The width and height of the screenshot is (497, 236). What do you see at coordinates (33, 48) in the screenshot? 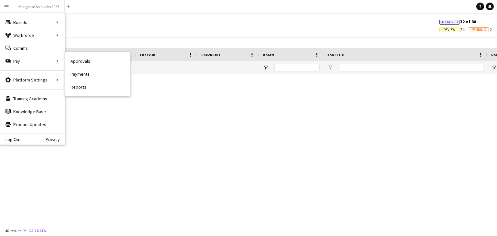
I see `a: Comms` at bounding box center [33, 48].